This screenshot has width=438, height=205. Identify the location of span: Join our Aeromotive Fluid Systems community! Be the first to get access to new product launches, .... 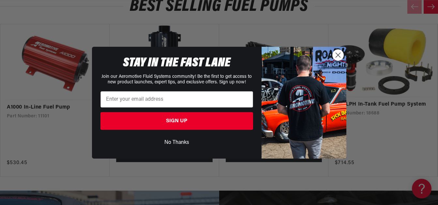
(177, 79).